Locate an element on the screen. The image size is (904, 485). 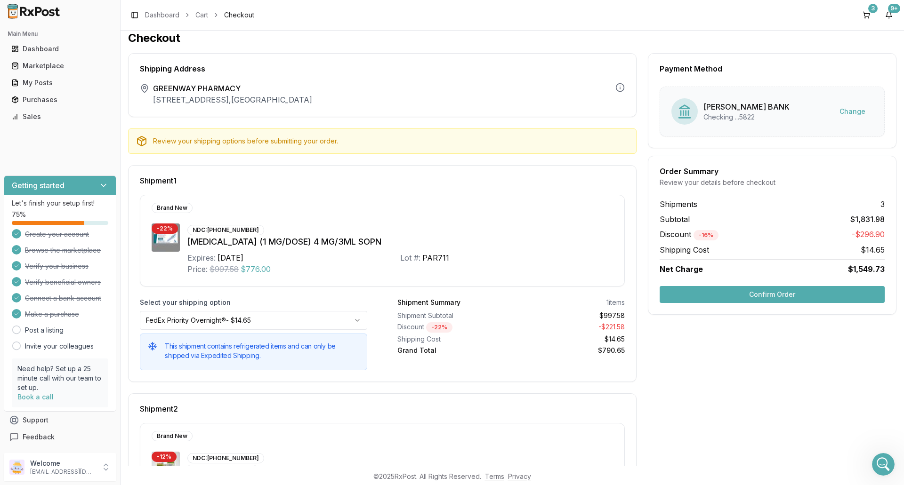
div: Grand Total is located at coordinates (452, 351).